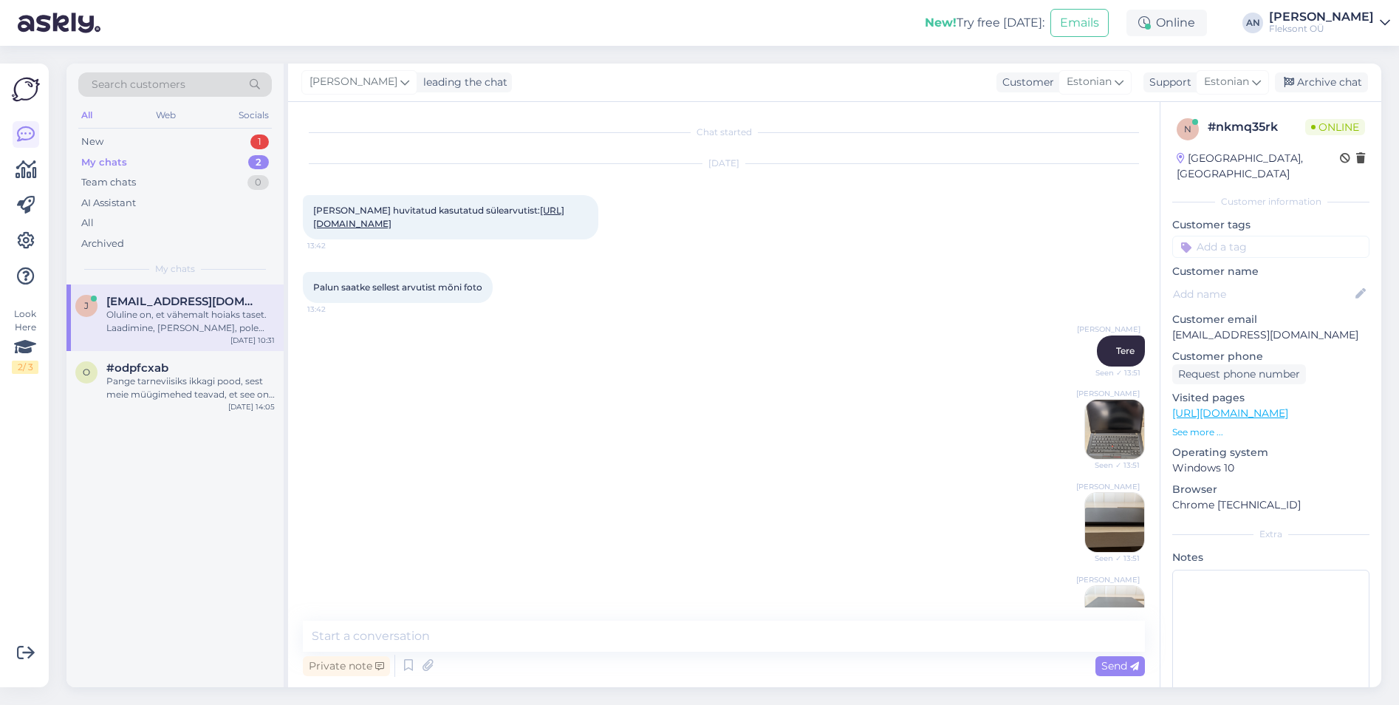 The width and height of the screenshot is (1399, 705). I want to click on div: AN, so click(1253, 23).